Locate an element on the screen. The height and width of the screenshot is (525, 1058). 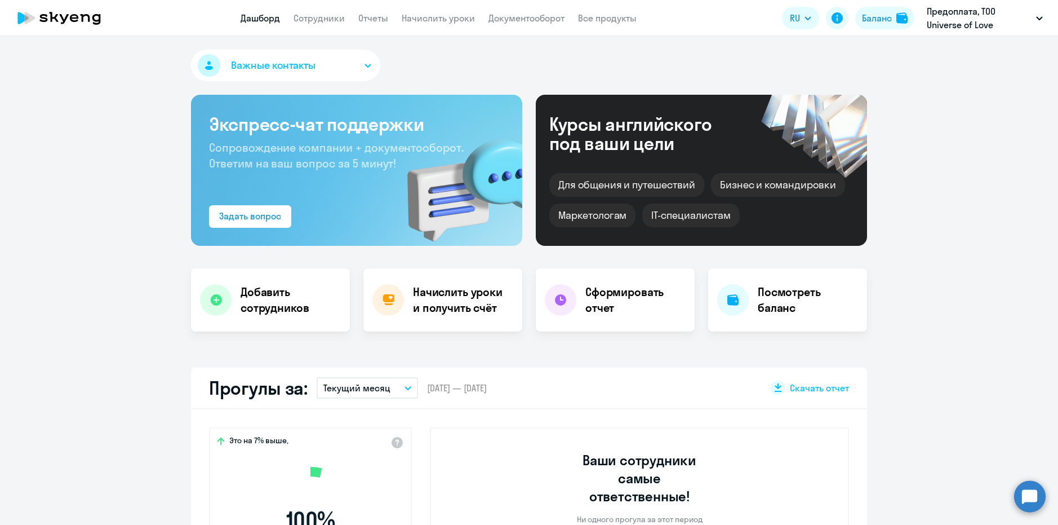
button: RU is located at coordinates (801, 18).